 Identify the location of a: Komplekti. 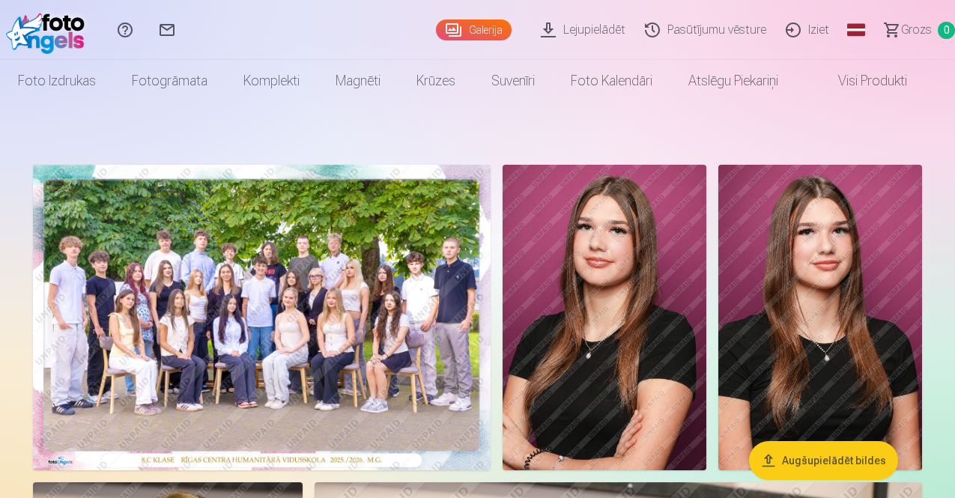
(271, 81).